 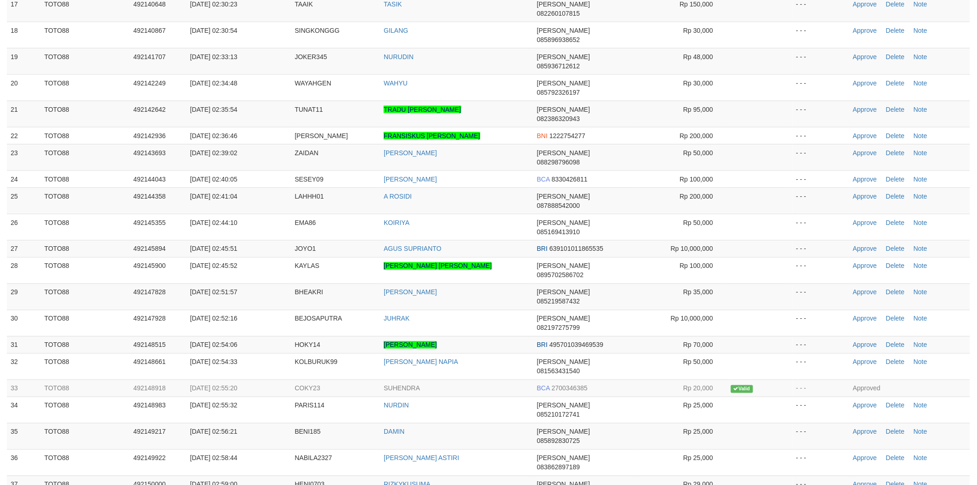 What do you see at coordinates (412, 249) in the screenshot?
I see `a: AGUS SUPRIANTO` at bounding box center [412, 249].